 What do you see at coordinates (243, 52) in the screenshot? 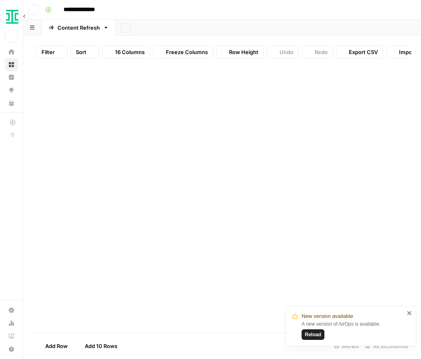
I see `span: Row Height` at bounding box center [243, 52].